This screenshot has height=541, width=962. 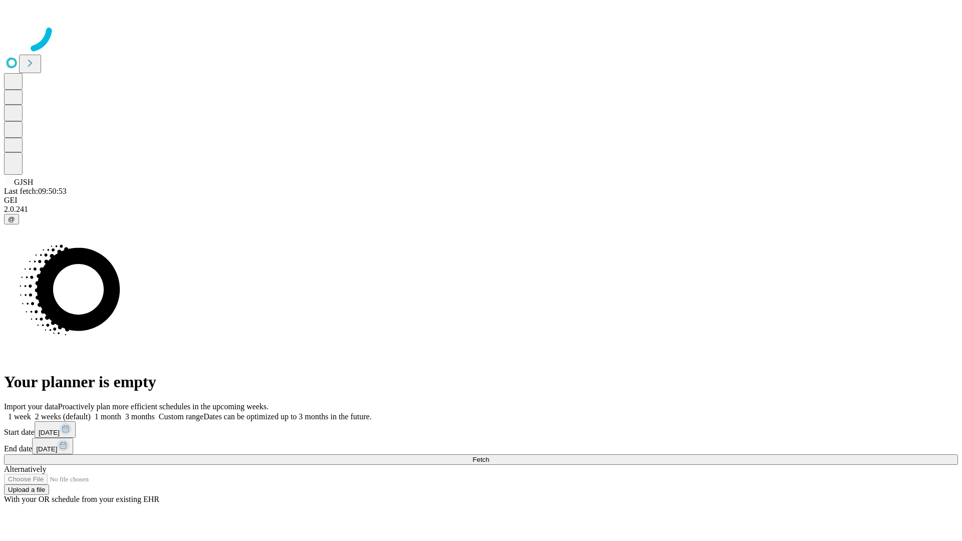 What do you see at coordinates (287, 416) in the screenshot?
I see `span: Dates can be optimized up to 3 months in the future.` at bounding box center [287, 416].